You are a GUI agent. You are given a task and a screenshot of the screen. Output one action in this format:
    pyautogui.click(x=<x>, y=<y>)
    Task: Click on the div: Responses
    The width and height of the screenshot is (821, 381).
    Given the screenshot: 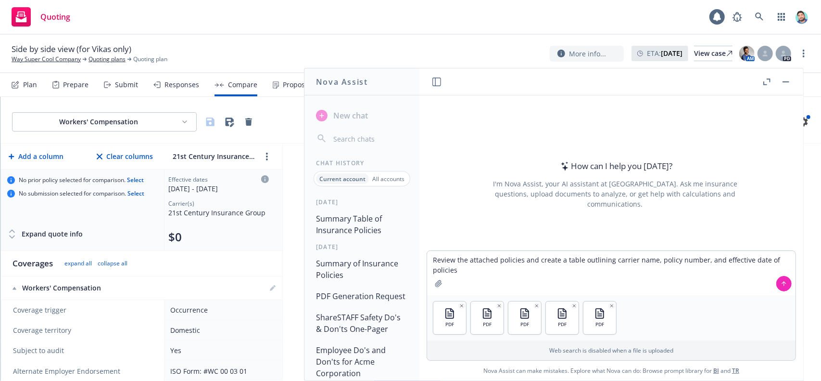 What is the action you would take?
    pyautogui.click(x=182, y=85)
    